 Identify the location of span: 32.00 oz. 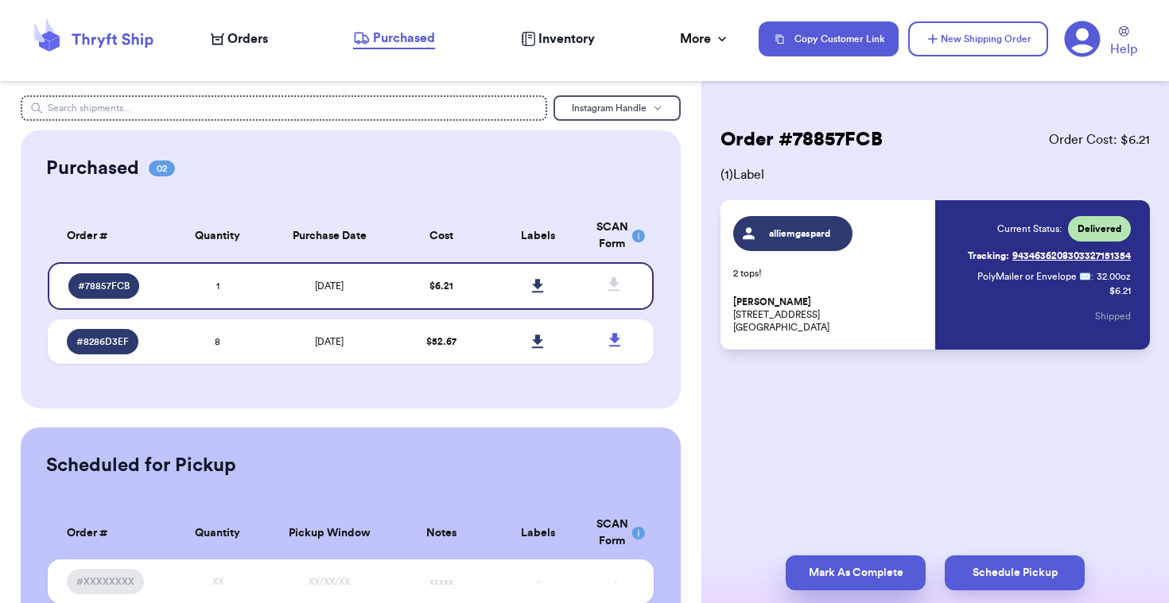
(1113, 277).